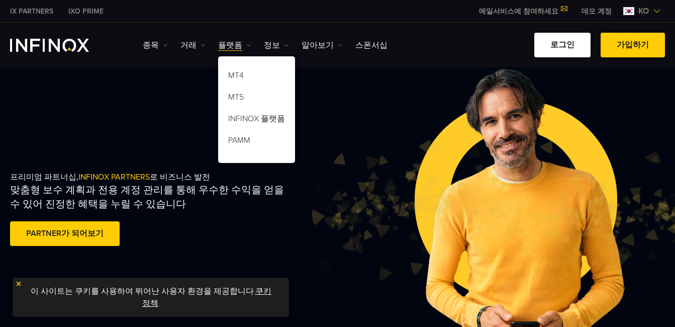 This screenshot has width=675, height=327. What do you see at coordinates (256, 142) in the screenshot?
I see `a: PAMM` at bounding box center [256, 142].